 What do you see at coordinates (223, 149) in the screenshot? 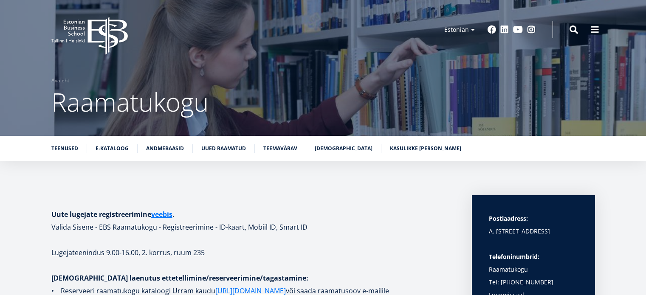
I see `a: Uued raamatud` at bounding box center [223, 149].